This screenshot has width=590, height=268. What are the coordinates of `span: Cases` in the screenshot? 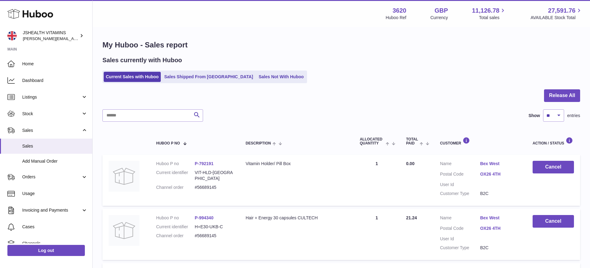 It's located at (55, 227).